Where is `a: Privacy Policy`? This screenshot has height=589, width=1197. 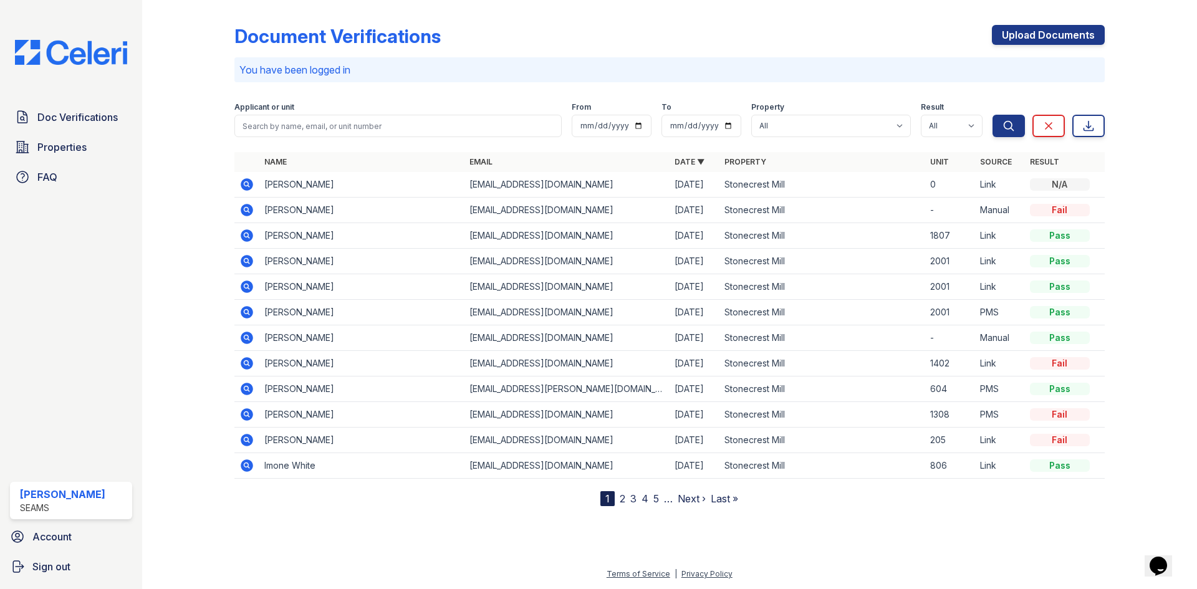 a: Privacy Policy is located at coordinates (707, 573).